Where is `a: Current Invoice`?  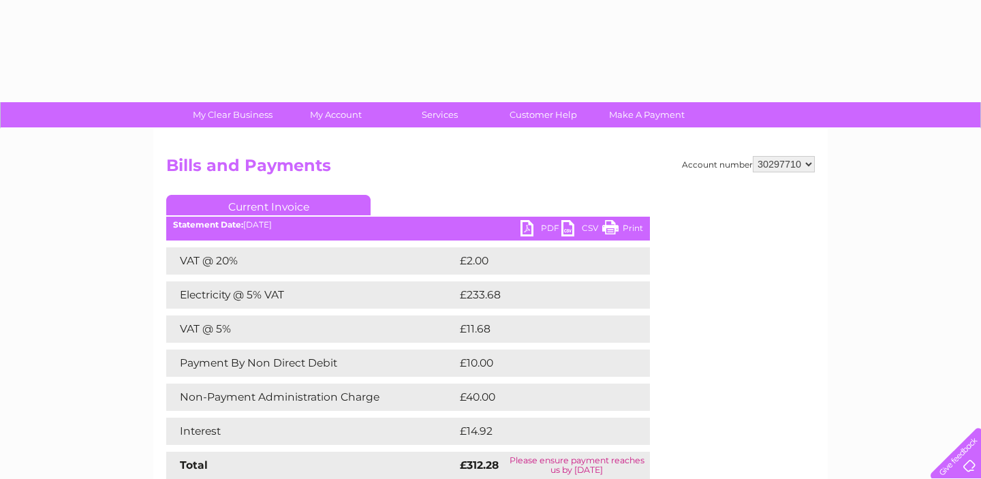
a: Current Invoice is located at coordinates (268, 205).